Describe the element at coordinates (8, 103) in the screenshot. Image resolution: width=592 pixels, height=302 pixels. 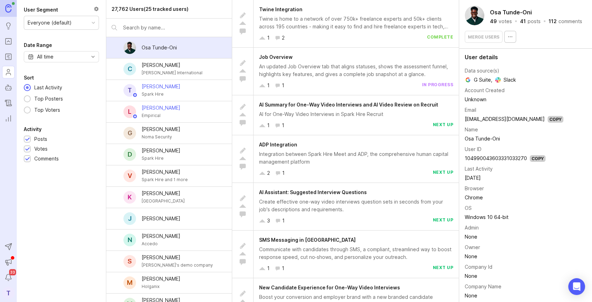
I see `a: Changelog` at that location.